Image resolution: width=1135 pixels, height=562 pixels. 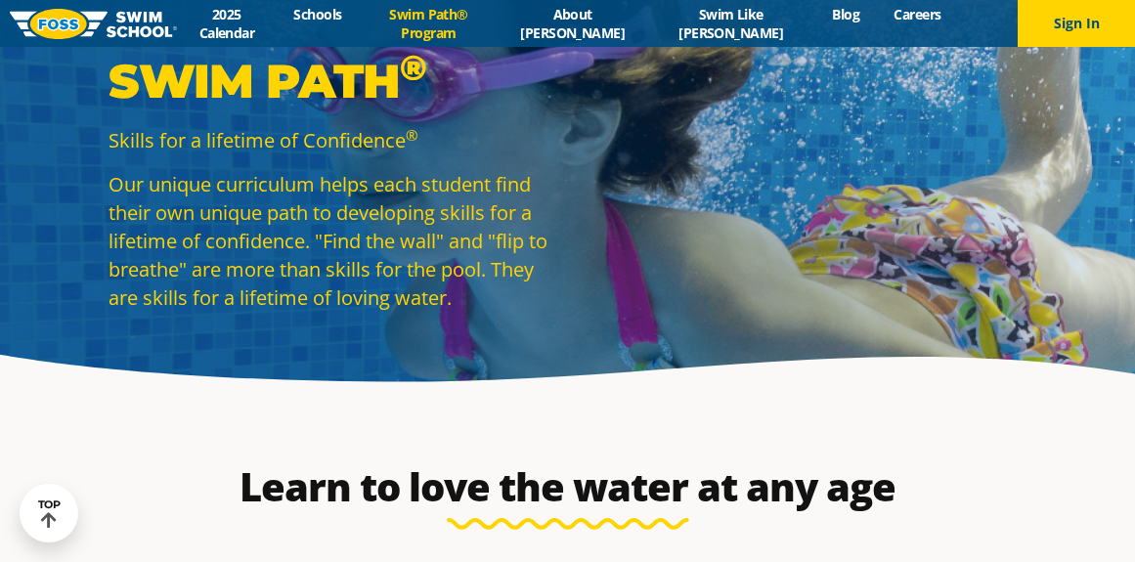 What do you see at coordinates (49, 513) in the screenshot?
I see `div: TOP` at bounding box center [49, 513].